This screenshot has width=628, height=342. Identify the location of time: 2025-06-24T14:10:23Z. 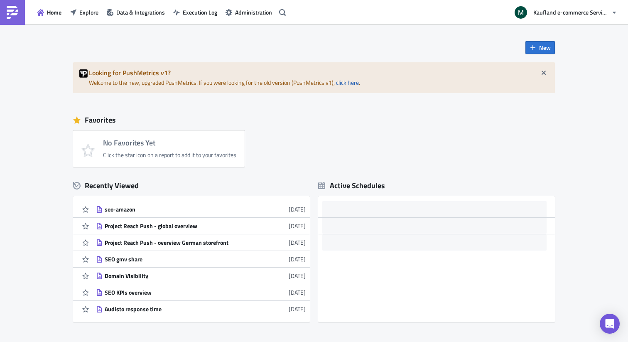
(297, 309).